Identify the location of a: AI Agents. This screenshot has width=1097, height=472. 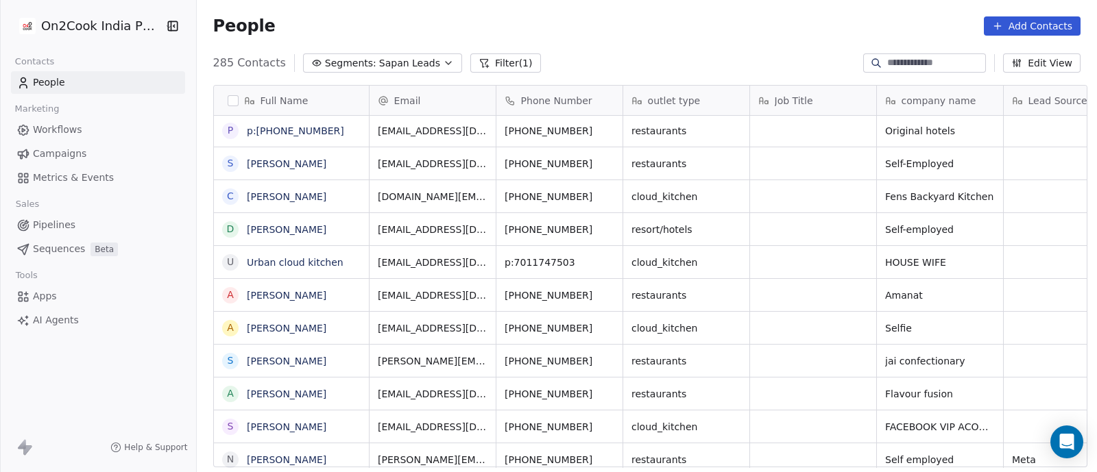
(98, 320).